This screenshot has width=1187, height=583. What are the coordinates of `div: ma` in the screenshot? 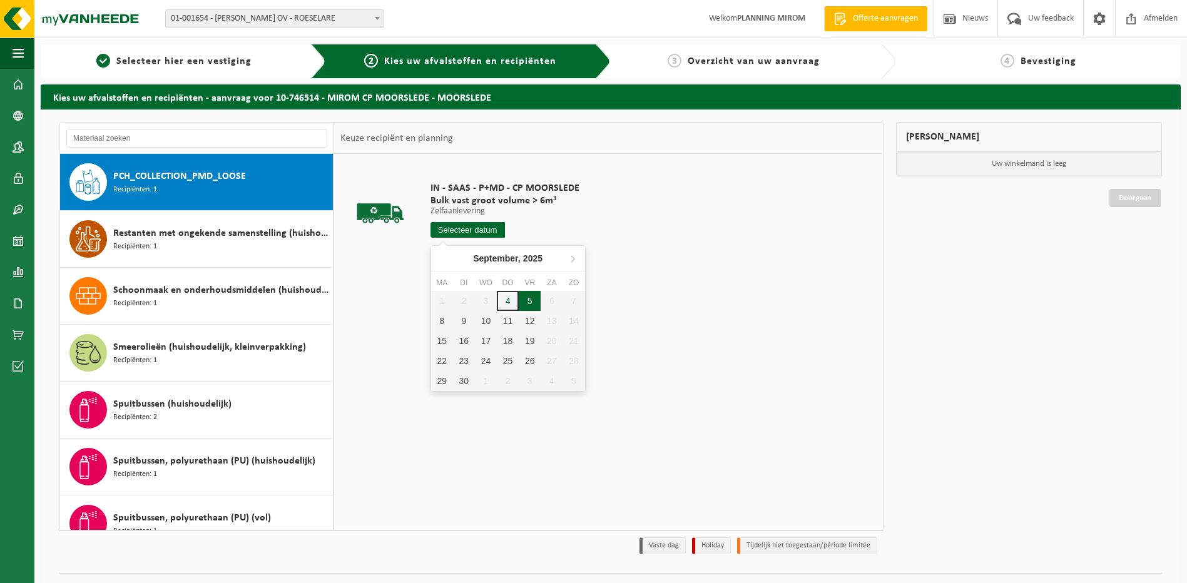 It's located at (442, 283).